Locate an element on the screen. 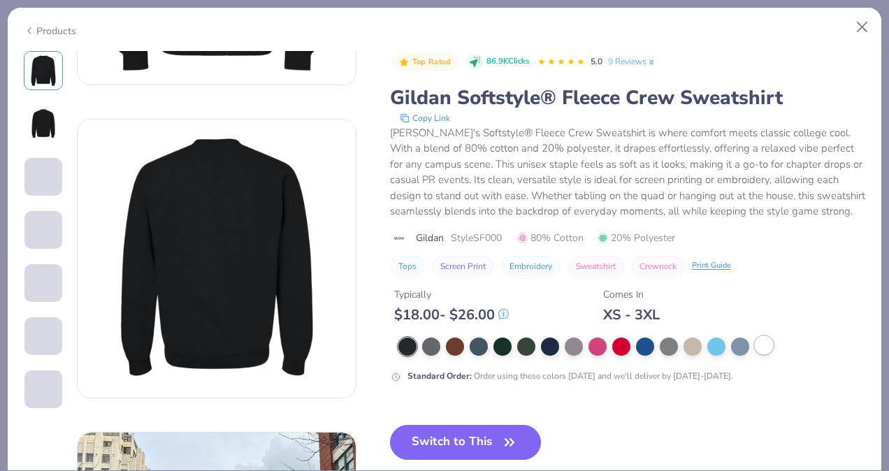 The width and height of the screenshot is (889, 471). span: 5.0 is located at coordinates (596, 62).